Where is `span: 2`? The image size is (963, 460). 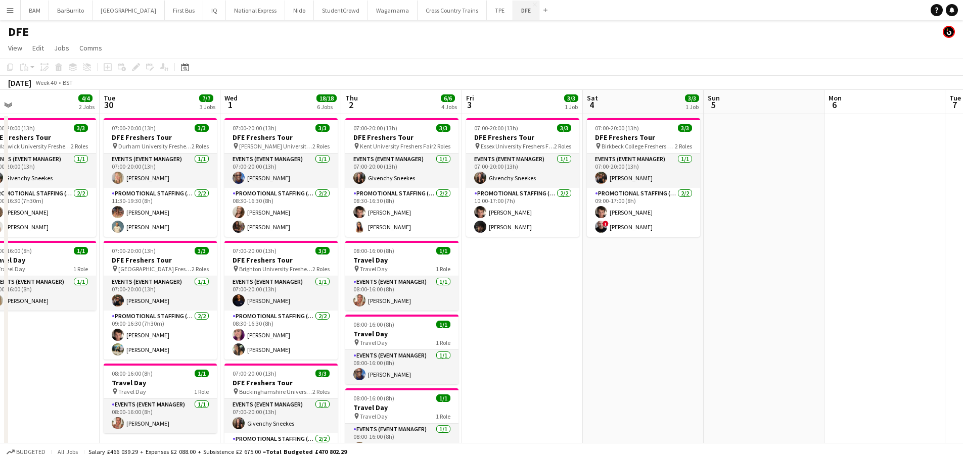 span: 2 is located at coordinates (351, 105).